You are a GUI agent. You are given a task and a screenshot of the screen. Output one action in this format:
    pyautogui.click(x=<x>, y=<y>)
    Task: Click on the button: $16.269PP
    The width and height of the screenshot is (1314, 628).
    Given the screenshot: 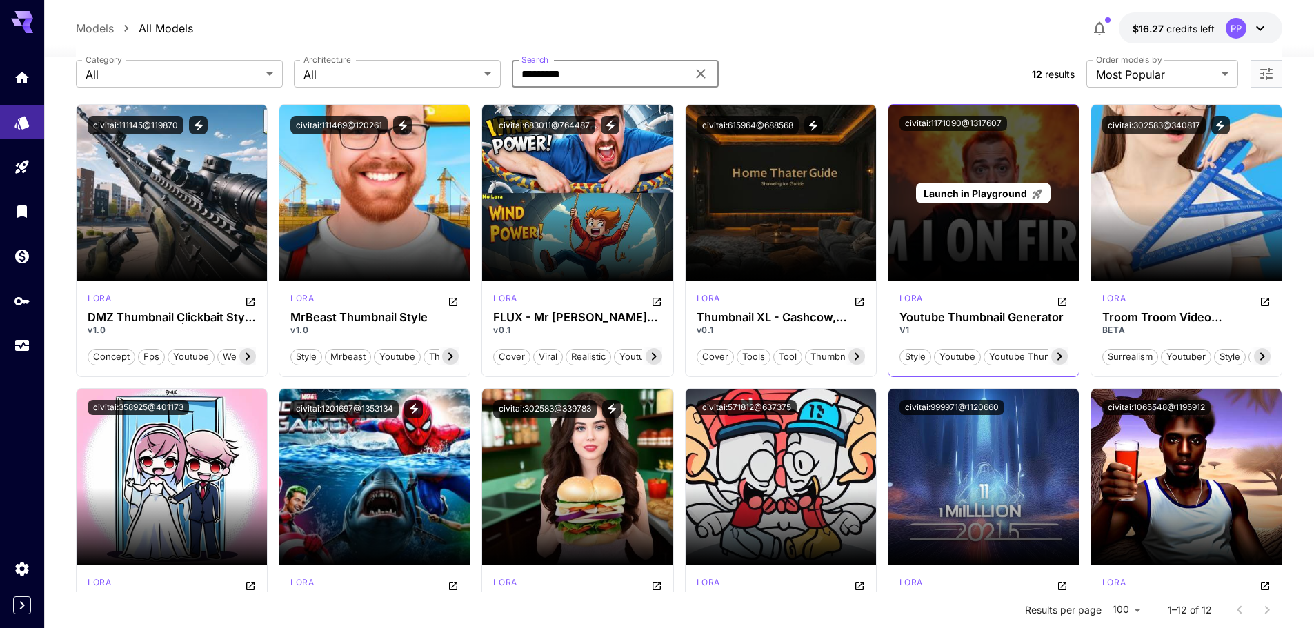 What is the action you would take?
    pyautogui.click(x=1200, y=28)
    